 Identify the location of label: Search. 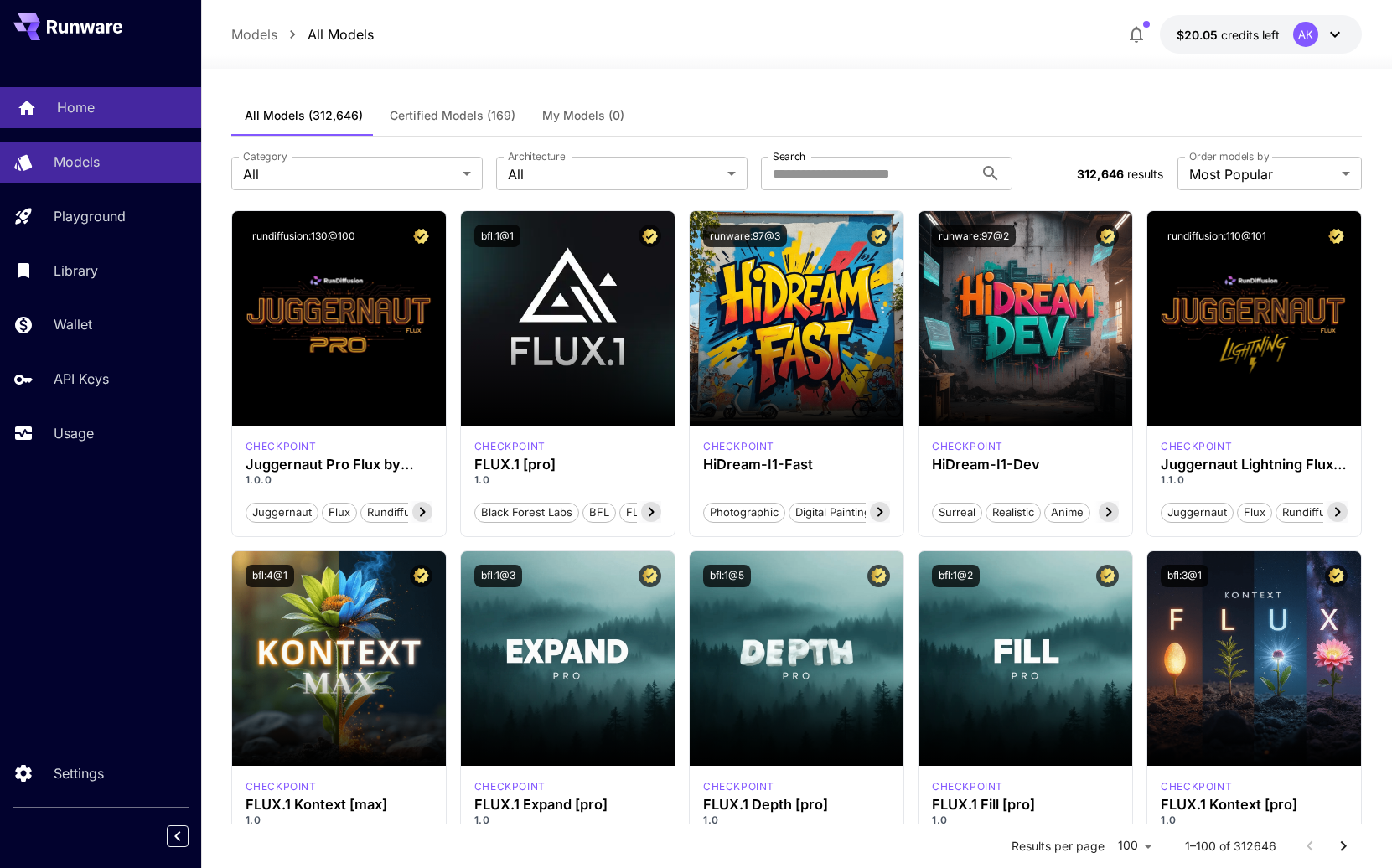
(789, 156).